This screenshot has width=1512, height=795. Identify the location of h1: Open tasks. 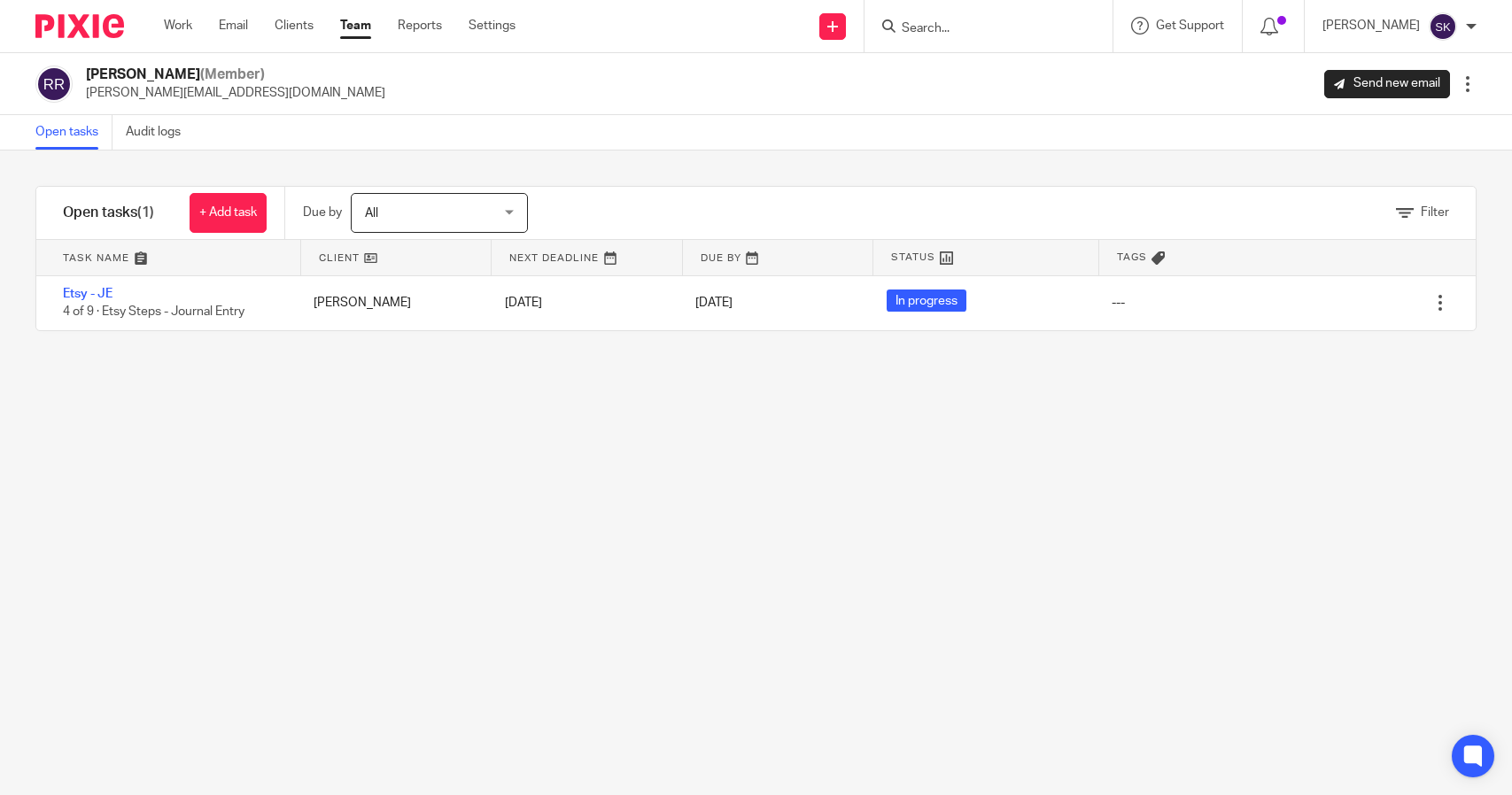
(108, 213).